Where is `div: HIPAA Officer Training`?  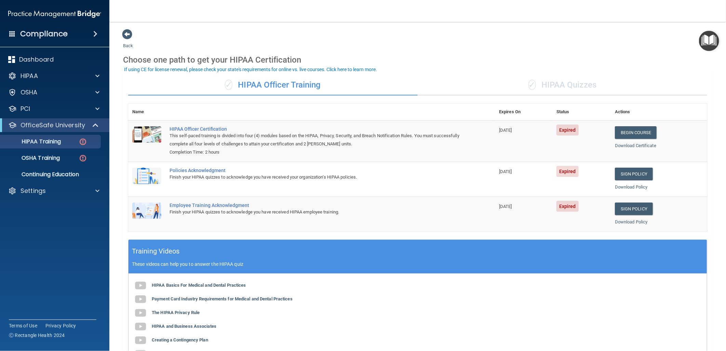
div: HIPAA Officer Training is located at coordinates (273, 85).